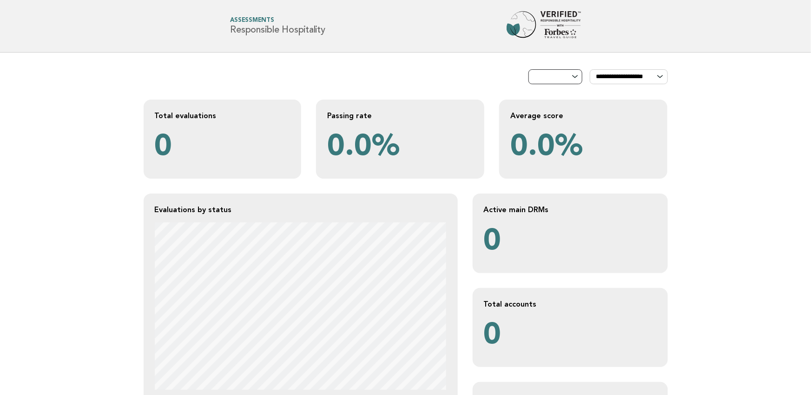  What do you see at coordinates (400, 115) in the screenshot?
I see `h2: Passing rate` at bounding box center [400, 115].